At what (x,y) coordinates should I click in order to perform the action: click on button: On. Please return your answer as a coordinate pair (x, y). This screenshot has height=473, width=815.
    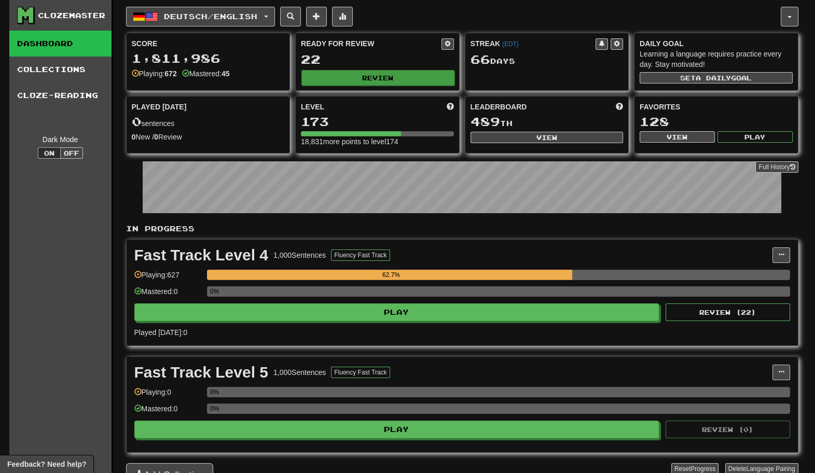
    Looking at the image, I should click on (49, 153).